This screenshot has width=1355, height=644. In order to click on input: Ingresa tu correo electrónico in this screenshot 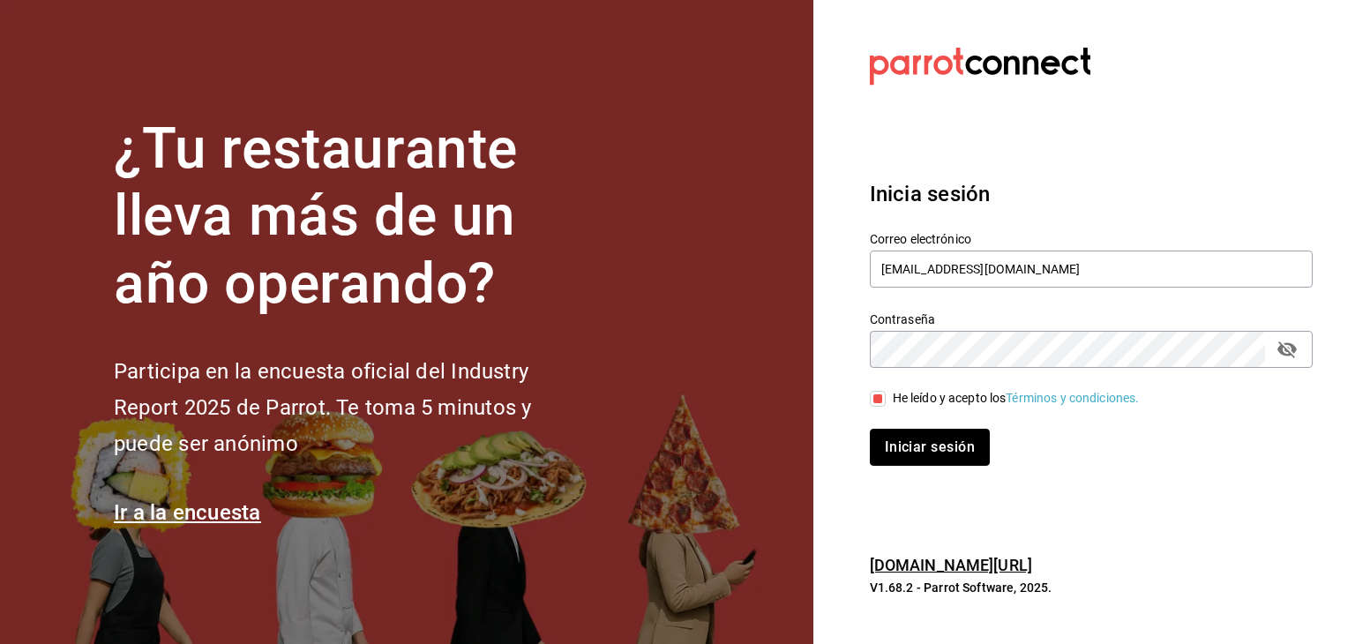, I will do `click(1091, 269)`.